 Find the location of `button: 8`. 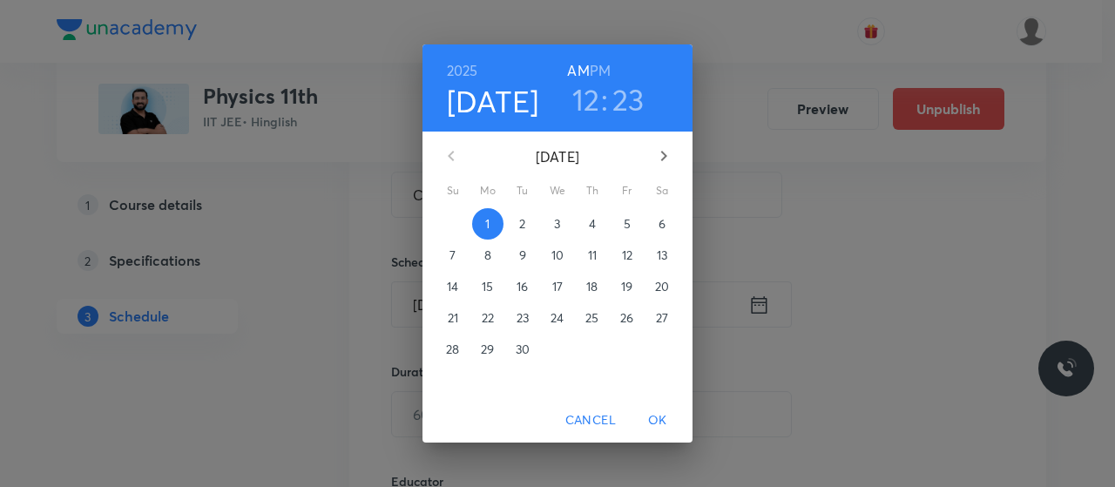

button: 8 is located at coordinates (488, 255).